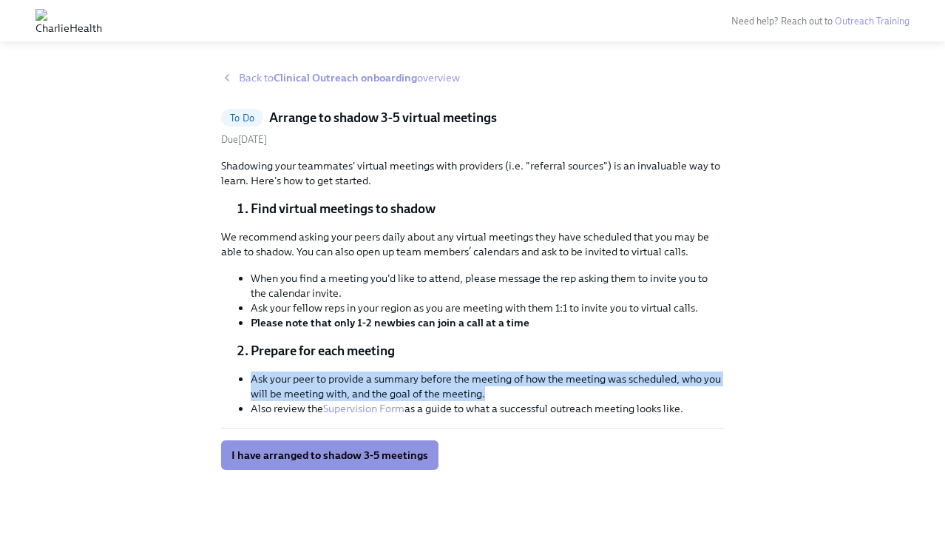 The image size is (945, 541). What do you see at coordinates (383, 118) in the screenshot?
I see `h5: Arrange to shadow 3-5 virtual meetings` at bounding box center [383, 118].